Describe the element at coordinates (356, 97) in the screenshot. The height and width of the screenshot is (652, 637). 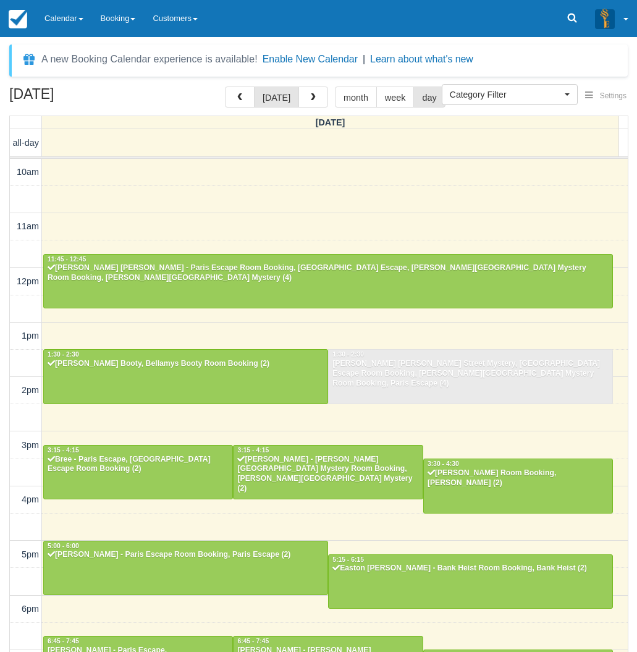
I see `button: month` at that location.